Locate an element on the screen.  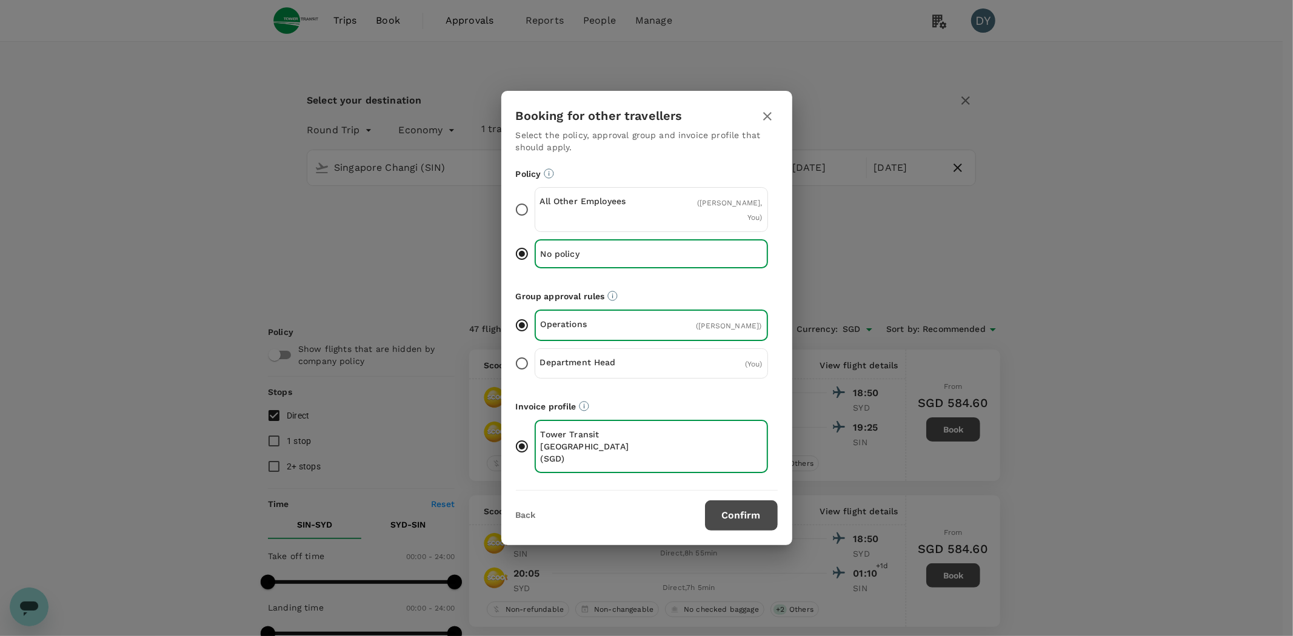
p: All Other Employees is located at coordinates (596, 201).